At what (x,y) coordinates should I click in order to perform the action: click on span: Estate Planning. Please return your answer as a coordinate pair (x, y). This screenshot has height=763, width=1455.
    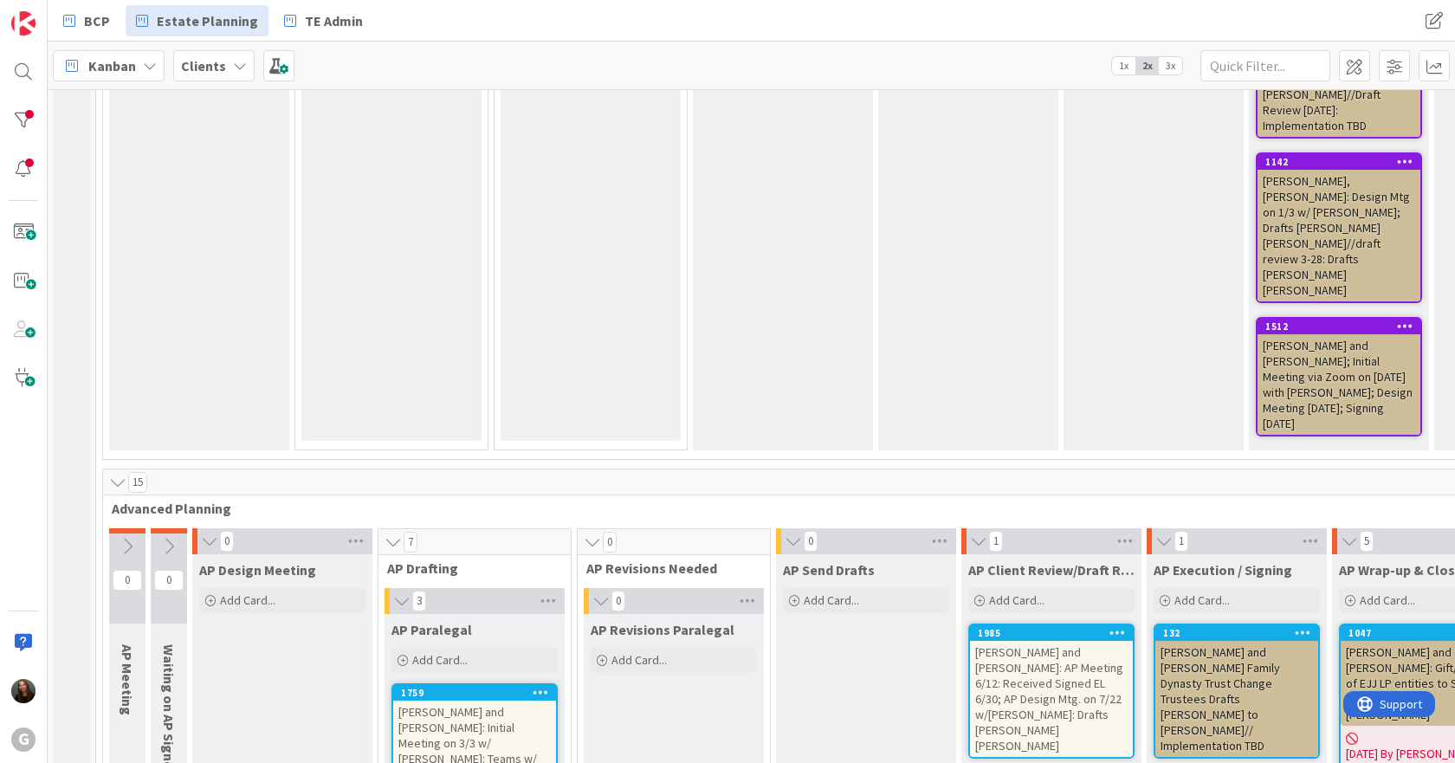
    Looking at the image, I should click on (207, 21).